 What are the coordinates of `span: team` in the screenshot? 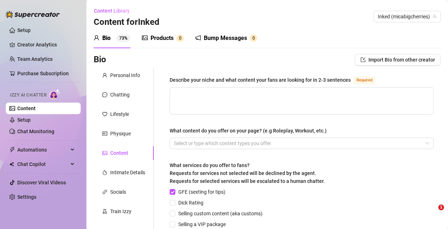 It's located at (434, 17).